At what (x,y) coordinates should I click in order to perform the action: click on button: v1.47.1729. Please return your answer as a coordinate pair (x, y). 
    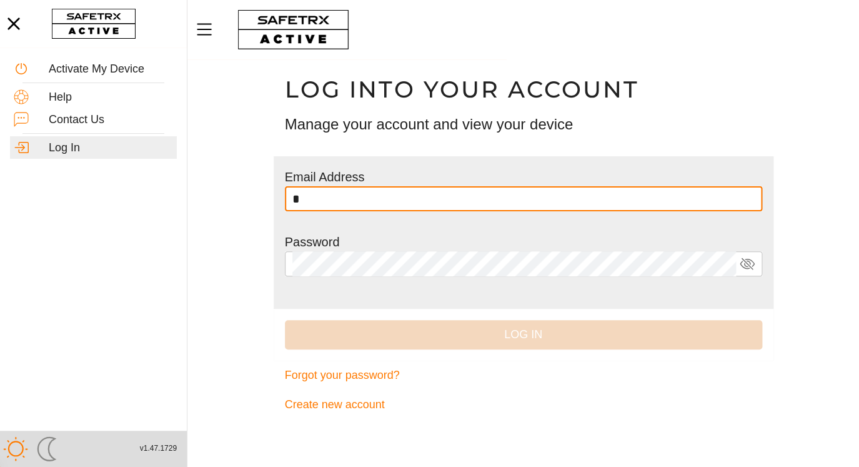
    Looking at the image, I should click on (158, 448).